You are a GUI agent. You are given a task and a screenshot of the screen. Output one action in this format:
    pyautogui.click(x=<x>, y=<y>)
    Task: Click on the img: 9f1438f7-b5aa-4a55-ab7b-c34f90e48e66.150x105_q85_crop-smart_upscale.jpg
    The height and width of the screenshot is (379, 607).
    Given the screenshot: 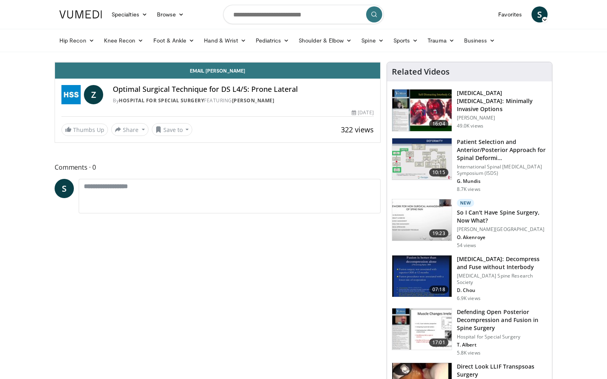 What is the action you would take?
    pyautogui.click(x=422, y=110)
    